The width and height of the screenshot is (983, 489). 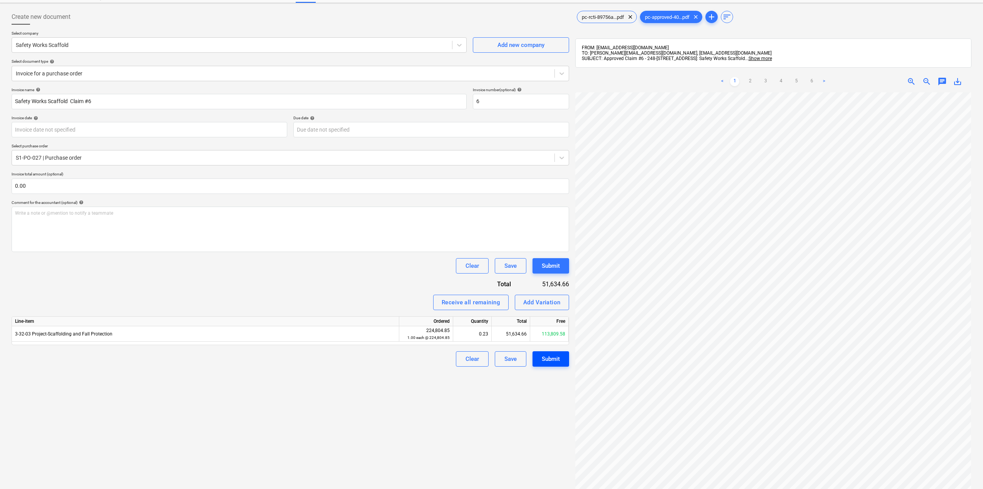 What do you see at coordinates (750, 82) in the screenshot?
I see `a: Page 2` at bounding box center [750, 82].